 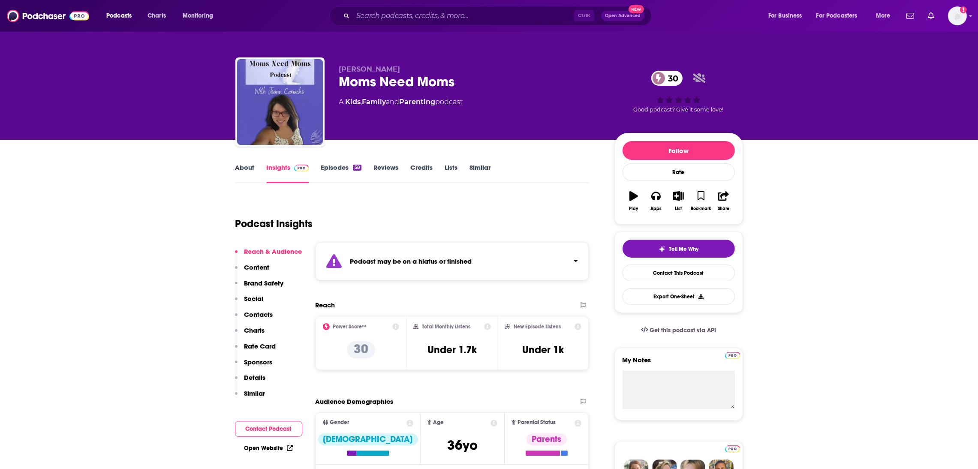 What do you see at coordinates (257, 267) in the screenshot?
I see `p: Content` at bounding box center [257, 267].